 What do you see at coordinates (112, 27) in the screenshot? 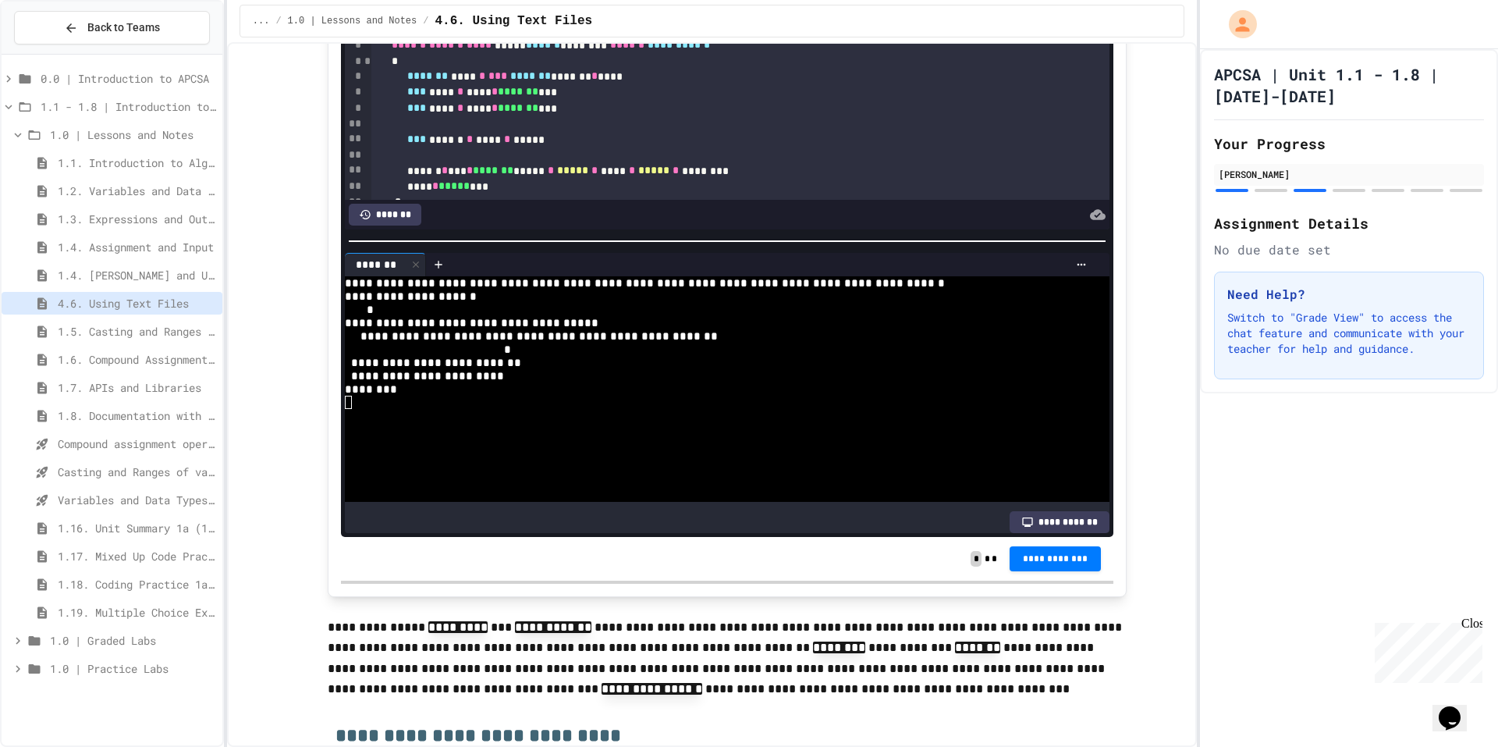
I see `button: Back to Teams` at bounding box center [112, 27].